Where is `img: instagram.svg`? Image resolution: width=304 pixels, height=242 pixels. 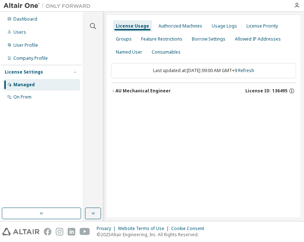 img: instagram.svg is located at coordinates (59, 232).